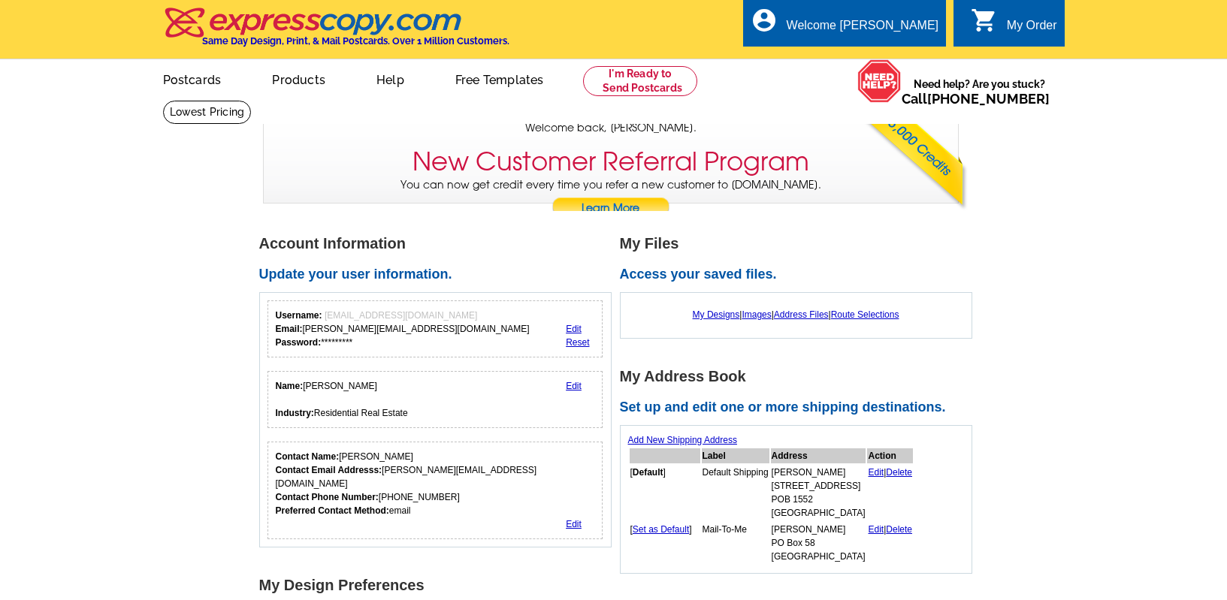  Describe the element at coordinates (192, 78) in the screenshot. I see `a: Postcards` at that location.